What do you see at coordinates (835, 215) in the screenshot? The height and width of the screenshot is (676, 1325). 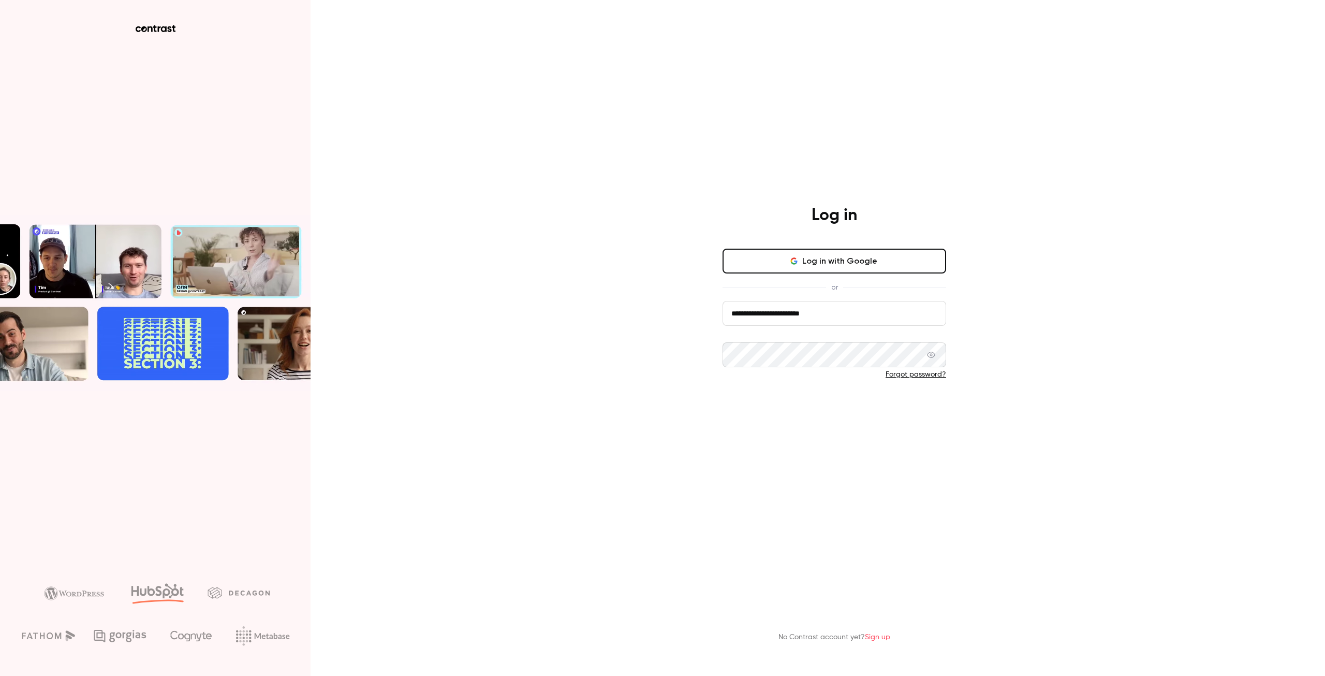 I see `h4: Log in` at bounding box center [835, 215].